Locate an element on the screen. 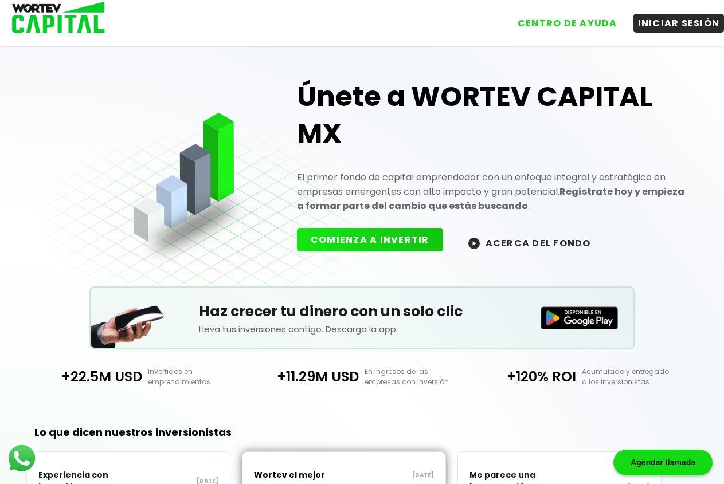 Image resolution: width=724 pixels, height=484 pixels. p: En ingresos de las empresas con inversión is located at coordinates (414, 377).